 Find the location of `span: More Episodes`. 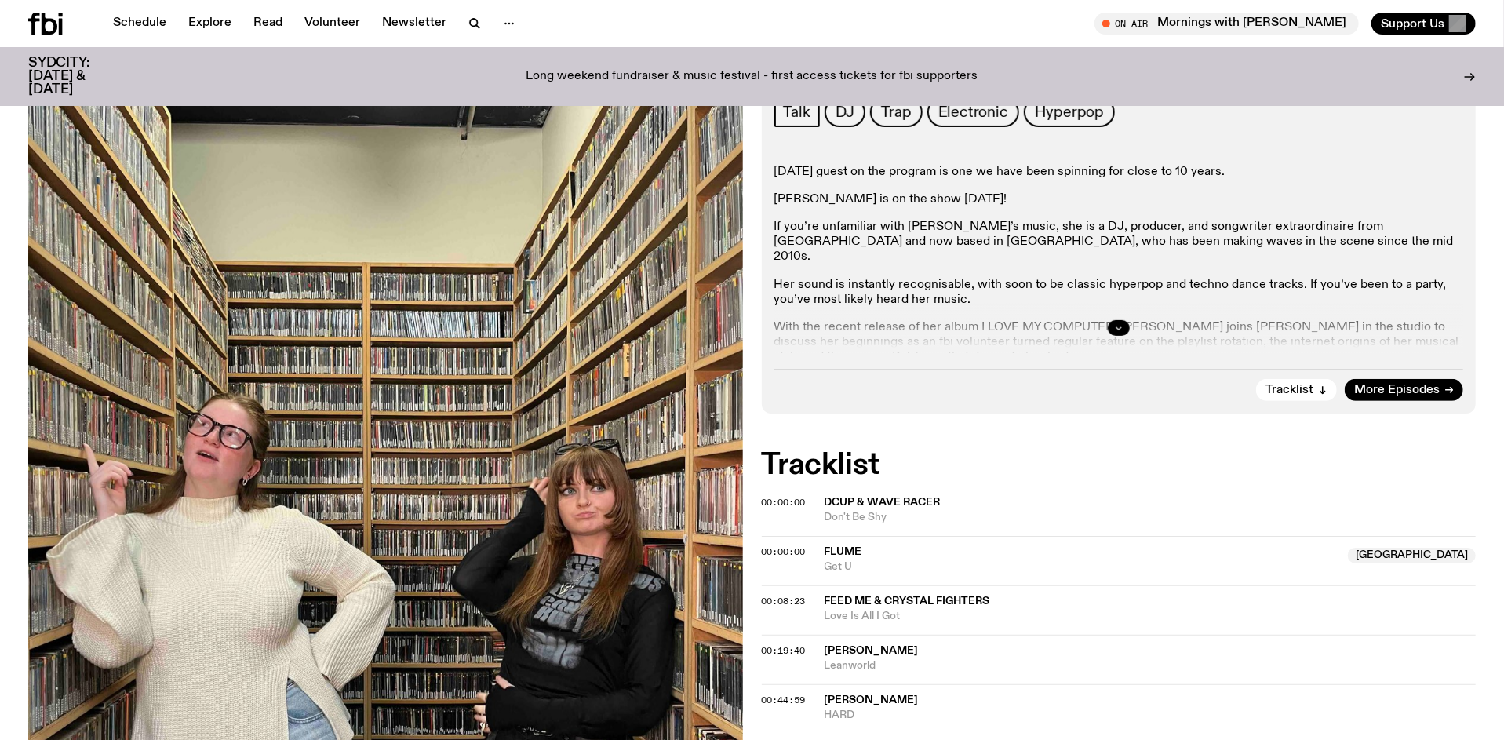

span: More Episodes is located at coordinates (1397, 389).